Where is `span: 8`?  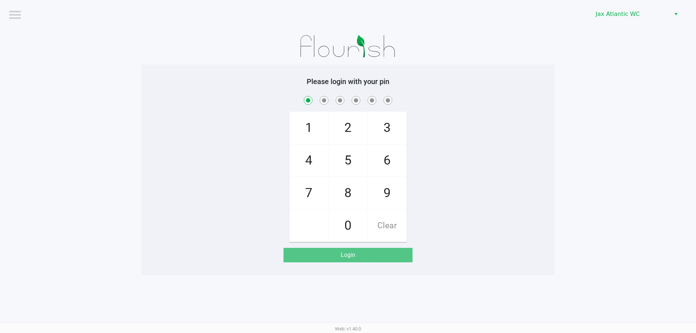
span: 8 is located at coordinates (348, 193).